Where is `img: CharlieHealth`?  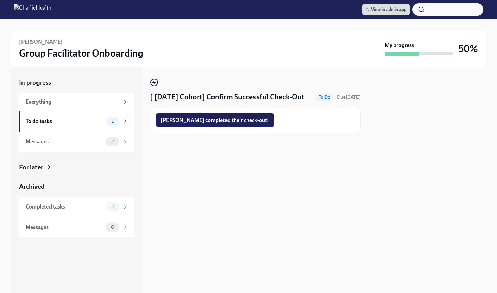
img: CharlieHealth is located at coordinates (32, 10).